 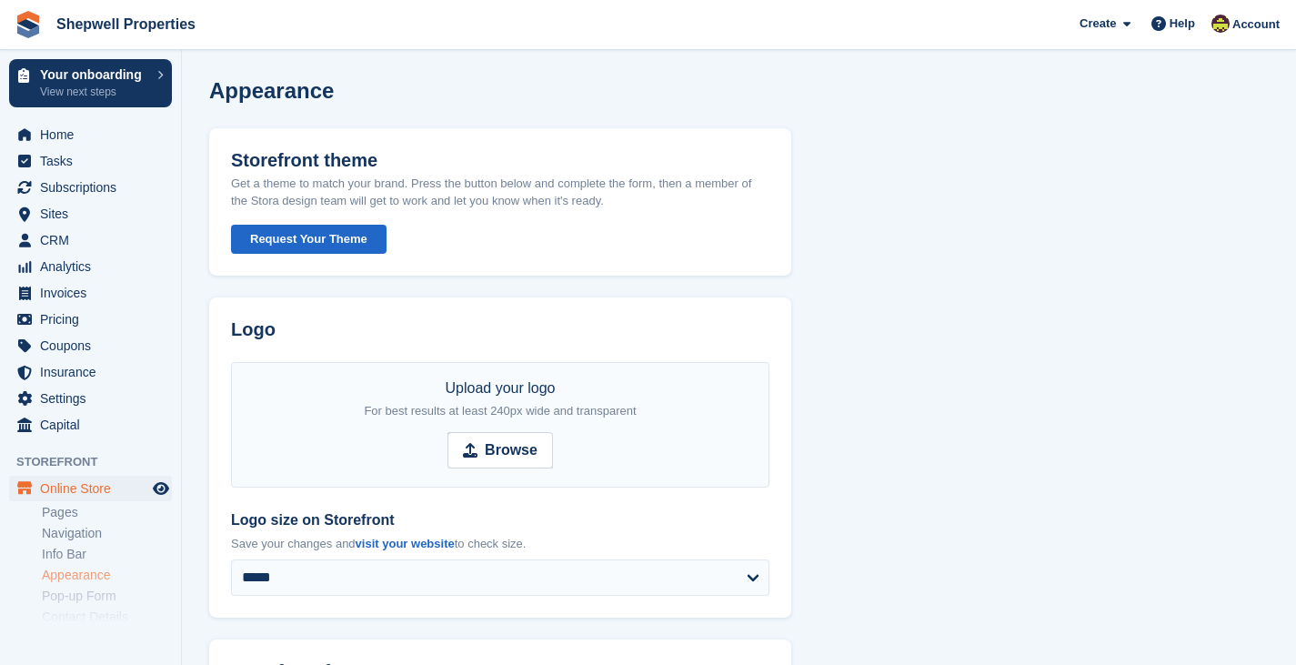 What do you see at coordinates (106, 512) in the screenshot?
I see `a: Pages` at bounding box center [106, 512].